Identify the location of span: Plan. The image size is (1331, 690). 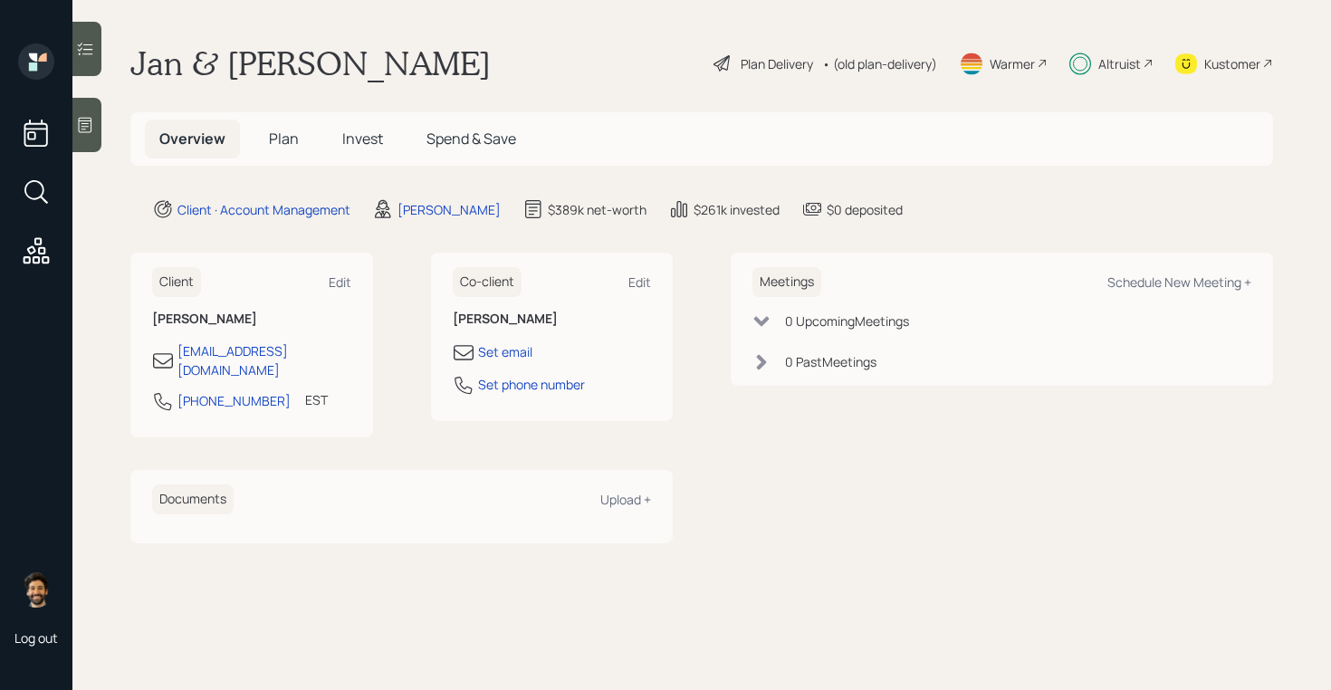
(283, 139).